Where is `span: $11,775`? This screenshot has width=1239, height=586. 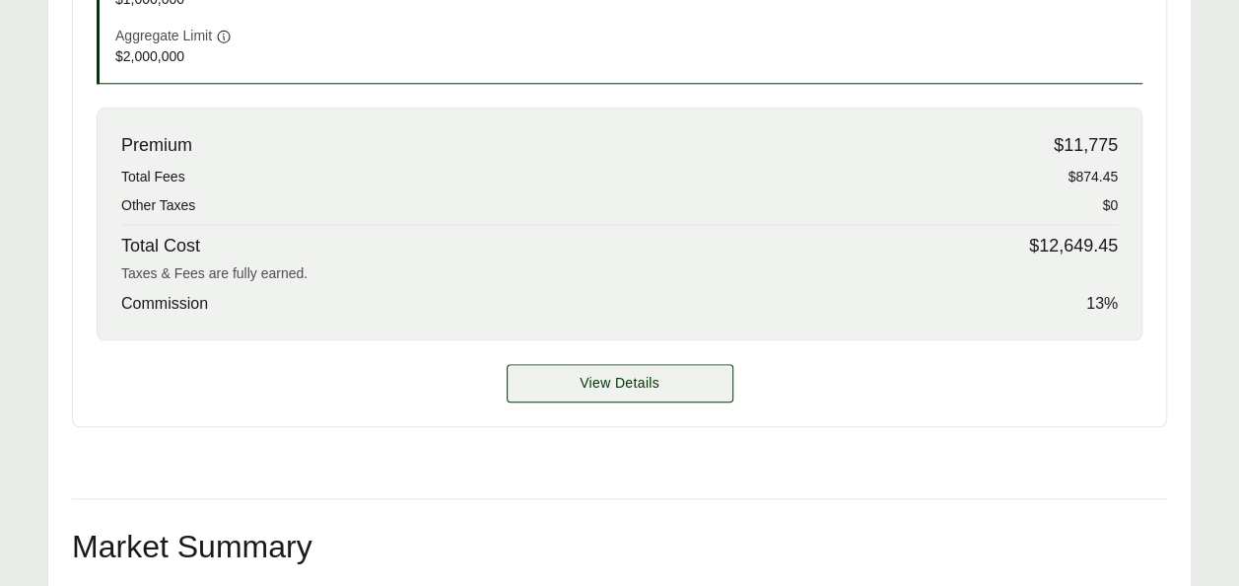
span: $11,775 is located at coordinates (1086, 145).